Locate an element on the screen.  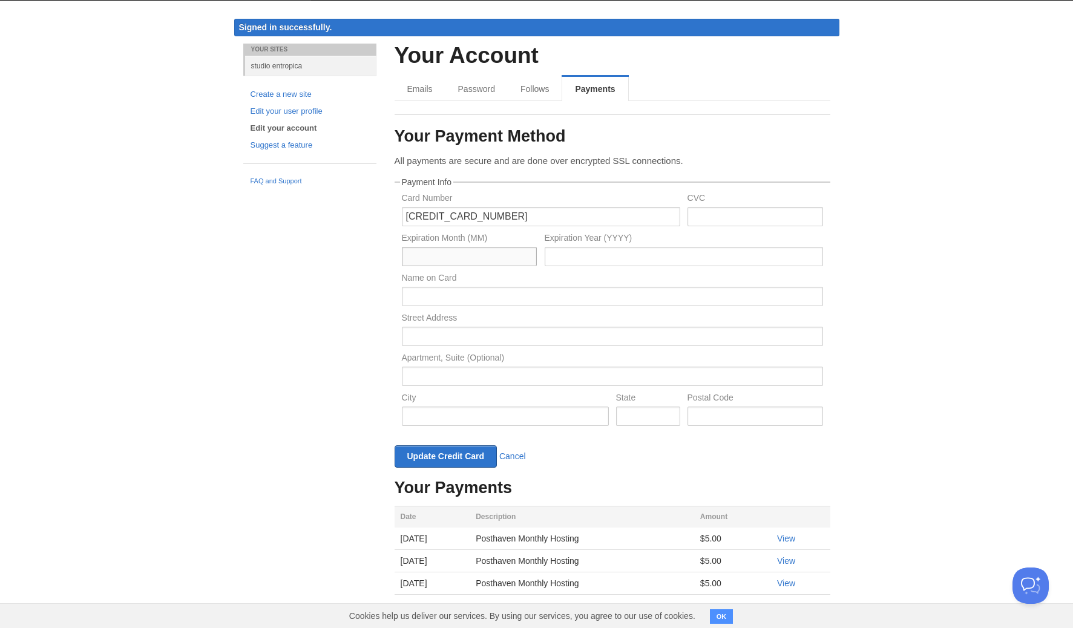
a: Follows is located at coordinates (534, 89).